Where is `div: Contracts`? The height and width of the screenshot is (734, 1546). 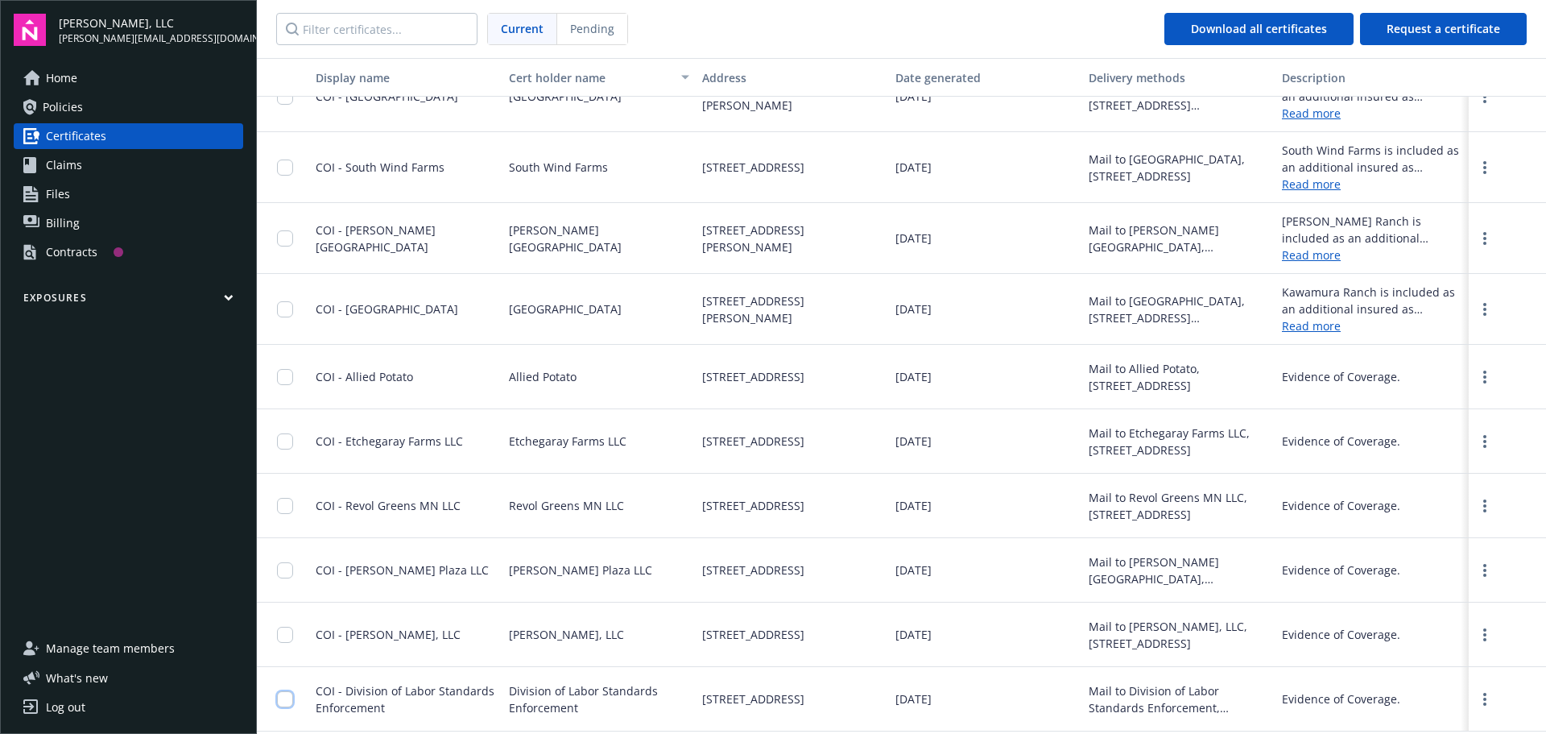 div: Contracts is located at coordinates (72, 252).